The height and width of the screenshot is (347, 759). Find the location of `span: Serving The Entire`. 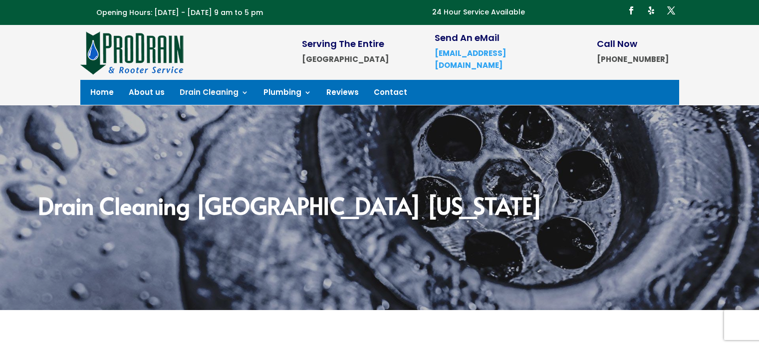

span: Serving The Entire is located at coordinates (343, 43).